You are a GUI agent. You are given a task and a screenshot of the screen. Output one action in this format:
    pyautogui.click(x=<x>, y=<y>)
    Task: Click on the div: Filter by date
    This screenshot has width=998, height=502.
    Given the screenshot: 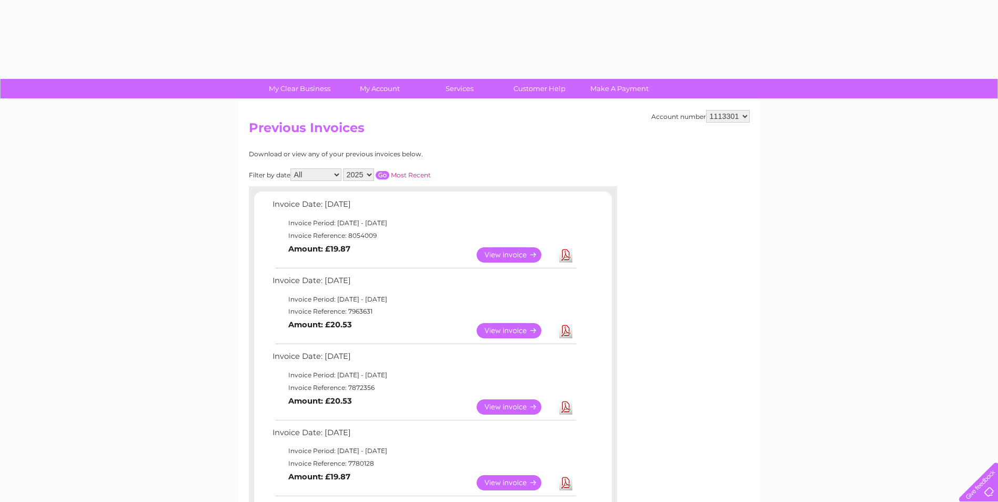 What is the action you would take?
    pyautogui.click(x=387, y=175)
    